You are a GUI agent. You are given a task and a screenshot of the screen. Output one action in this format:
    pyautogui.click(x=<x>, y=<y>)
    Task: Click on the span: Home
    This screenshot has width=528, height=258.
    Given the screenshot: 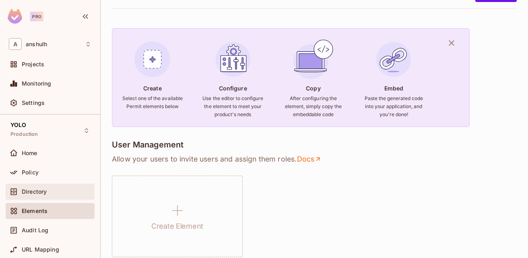 What is the action you would take?
    pyautogui.click(x=29, y=153)
    